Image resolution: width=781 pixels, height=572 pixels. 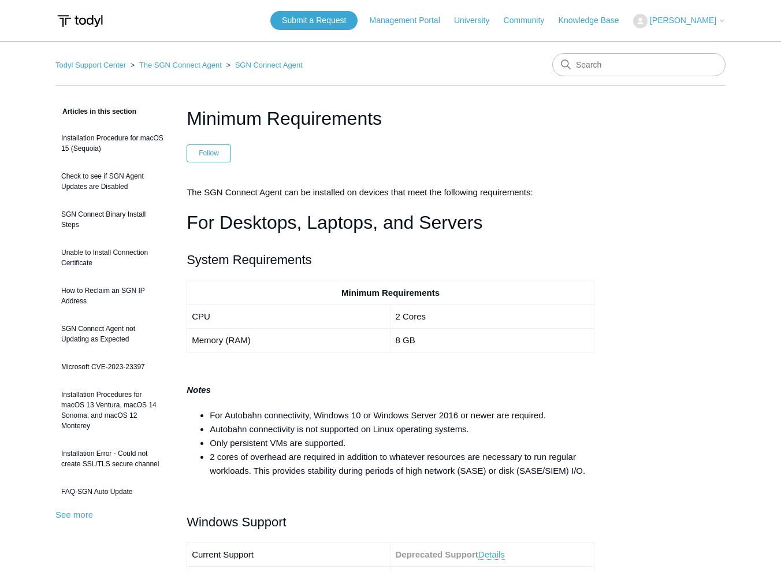 What do you see at coordinates (639, 65) in the screenshot?
I see `input: Search` at bounding box center [639, 65].